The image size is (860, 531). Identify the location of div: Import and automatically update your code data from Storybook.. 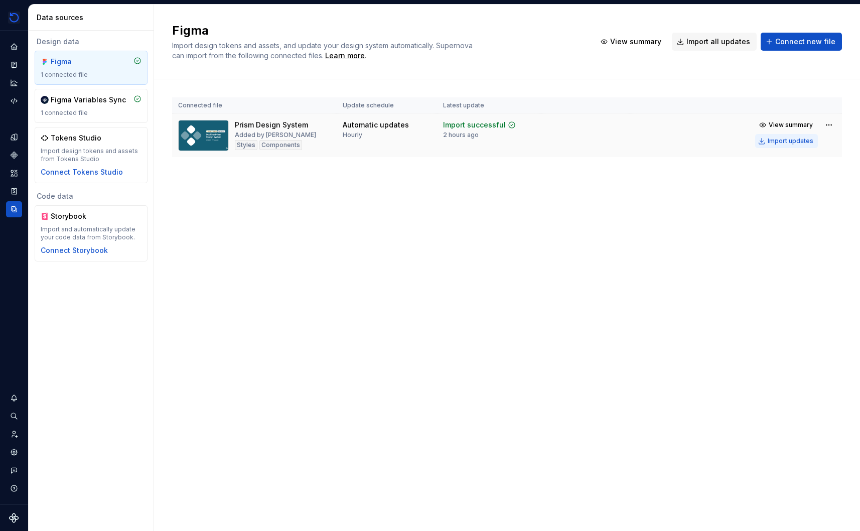
(91, 233).